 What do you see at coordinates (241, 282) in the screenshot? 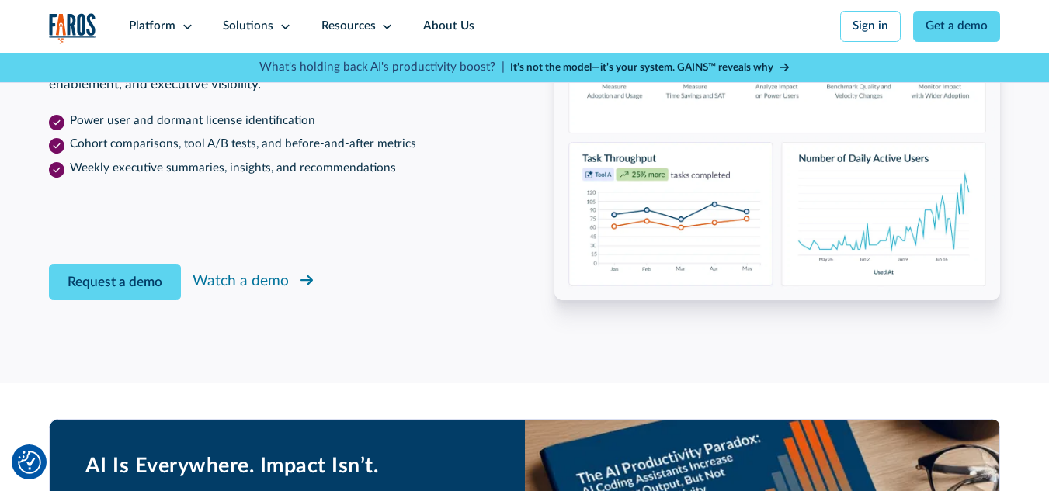
I see `div: Watch a demo` at bounding box center [241, 282].